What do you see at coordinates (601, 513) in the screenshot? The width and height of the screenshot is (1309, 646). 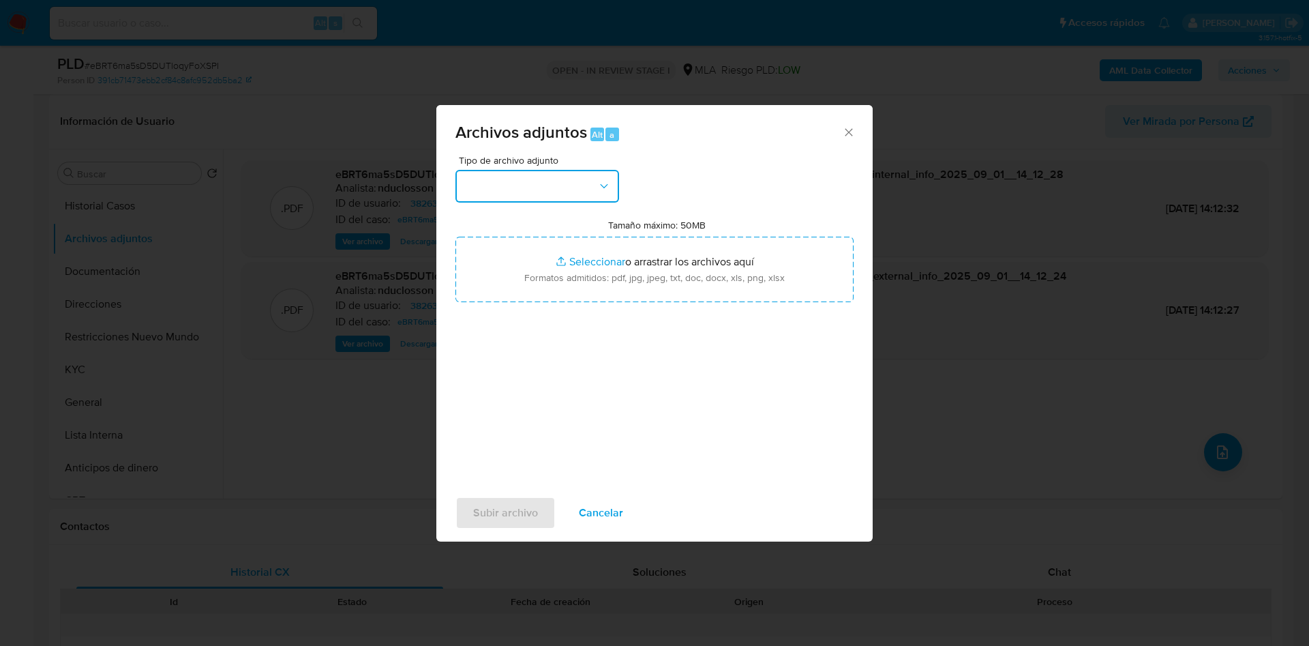 I see `span: Cancelar` at bounding box center [601, 513].